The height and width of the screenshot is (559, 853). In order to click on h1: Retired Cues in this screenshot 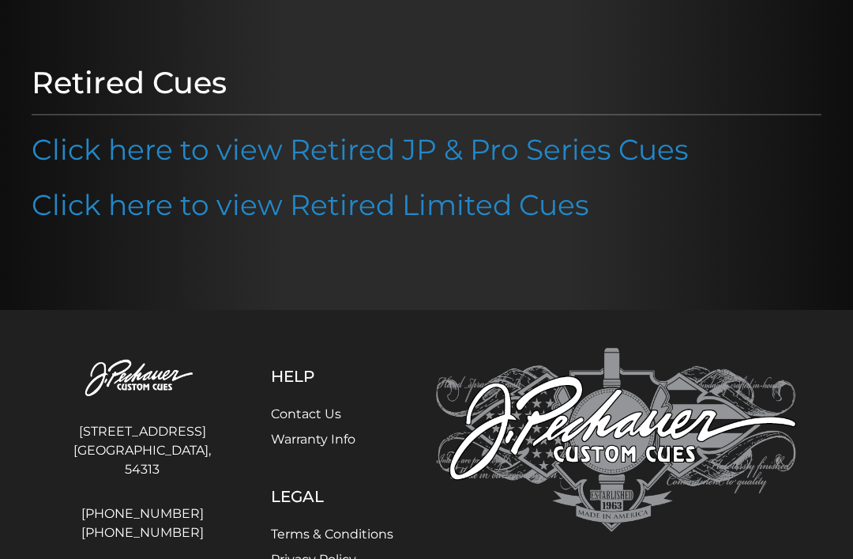, I will do `click(427, 84)`.